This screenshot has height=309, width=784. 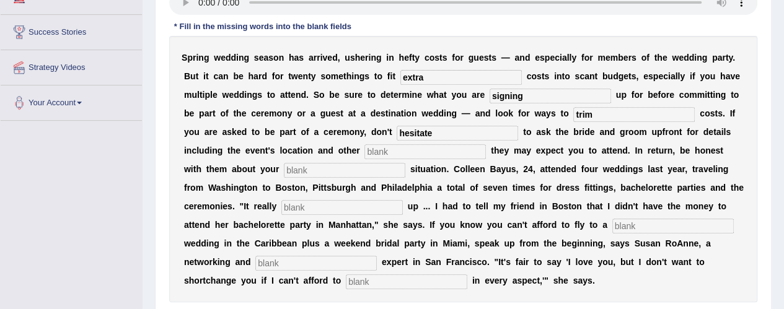 I want to click on b: p, so click(x=656, y=76).